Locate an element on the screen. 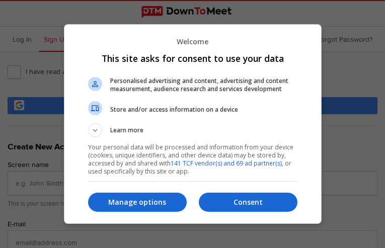 This screenshot has height=248, width=385. button: Consent is located at coordinates (248, 202).